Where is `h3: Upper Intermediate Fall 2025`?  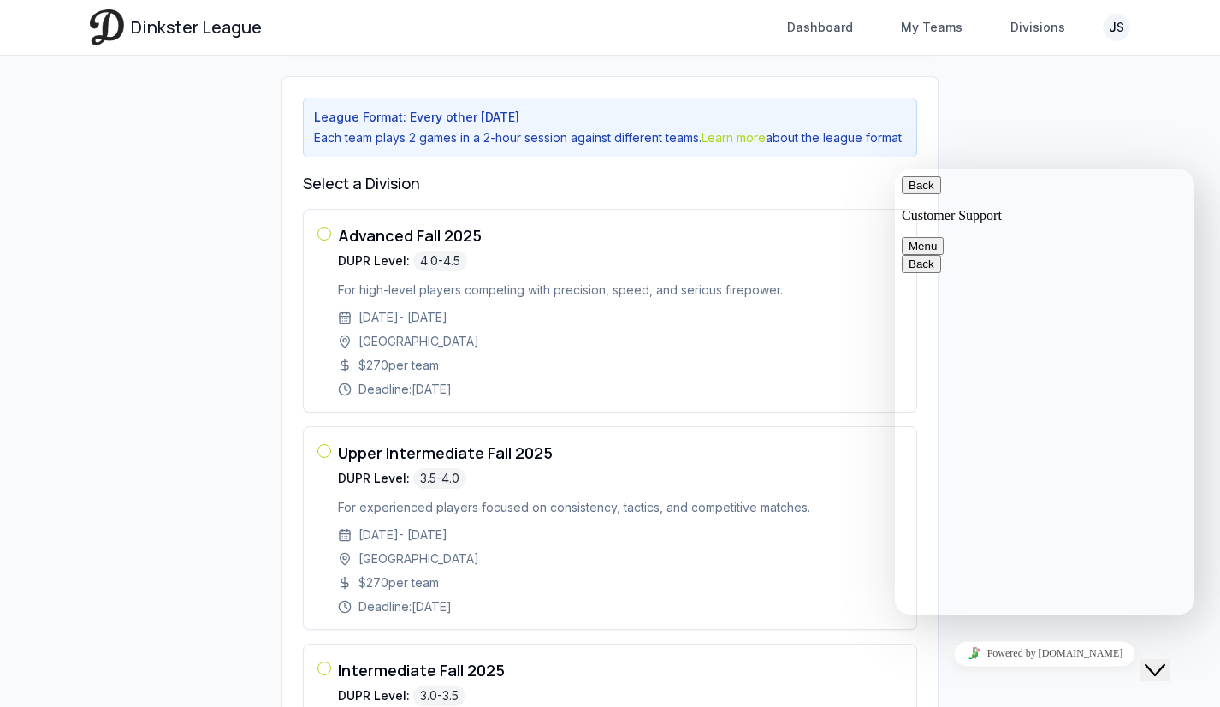 h3: Upper Intermediate Fall 2025 is located at coordinates (620, 453).